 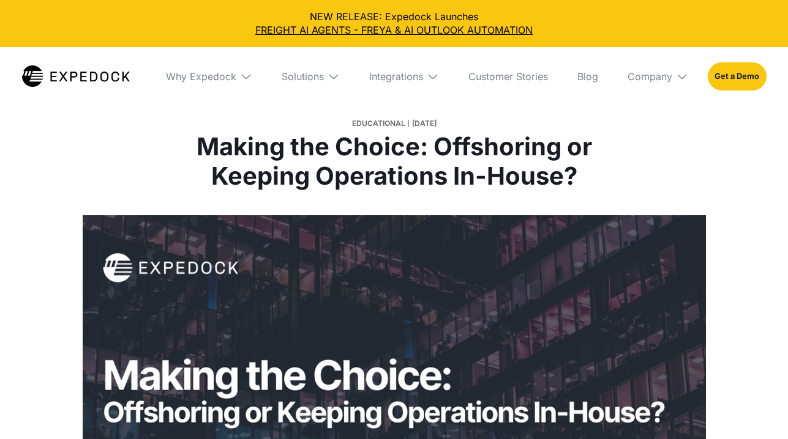 I want to click on div: Solutions, so click(x=302, y=77).